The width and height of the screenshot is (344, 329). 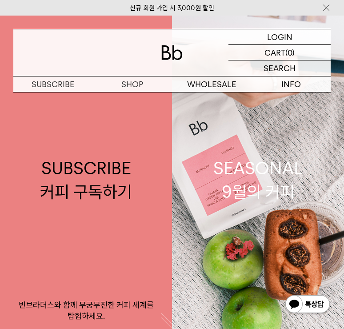 What do you see at coordinates (53, 84) in the screenshot?
I see `a: SUBSCRIBE` at bounding box center [53, 84].